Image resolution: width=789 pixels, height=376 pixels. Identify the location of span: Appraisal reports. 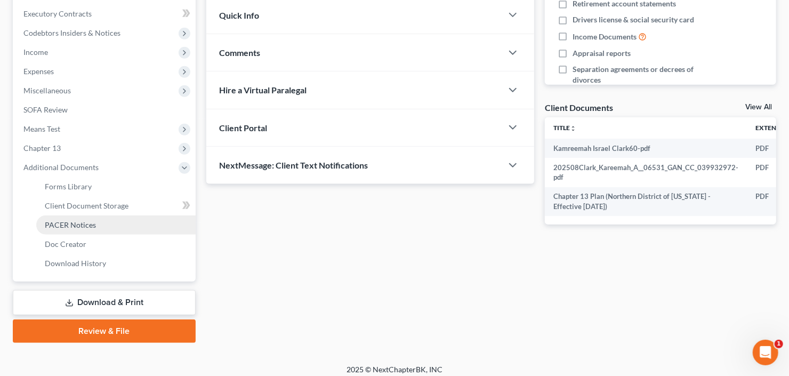
(602, 53).